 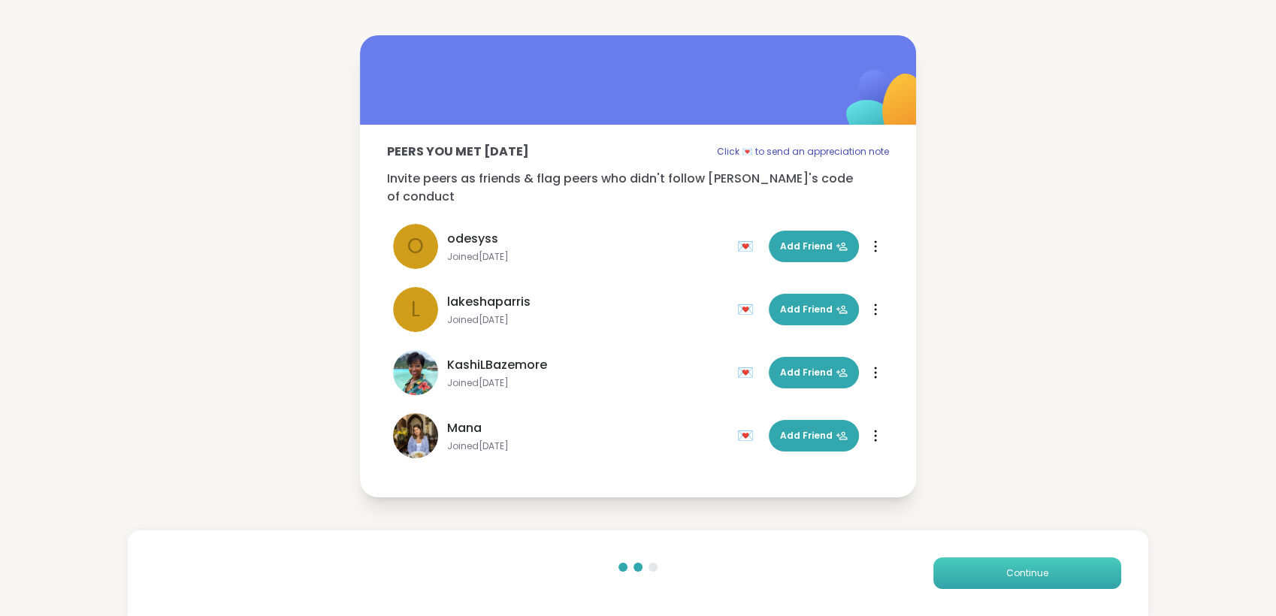 What do you see at coordinates (488, 302) in the screenshot?
I see `span: lakeshaparris` at bounding box center [488, 302].